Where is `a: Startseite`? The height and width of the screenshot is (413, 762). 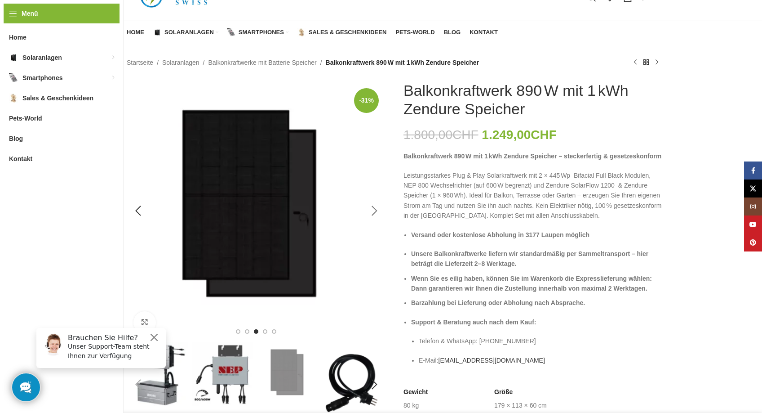
a: Startseite is located at coordinates (140, 62).